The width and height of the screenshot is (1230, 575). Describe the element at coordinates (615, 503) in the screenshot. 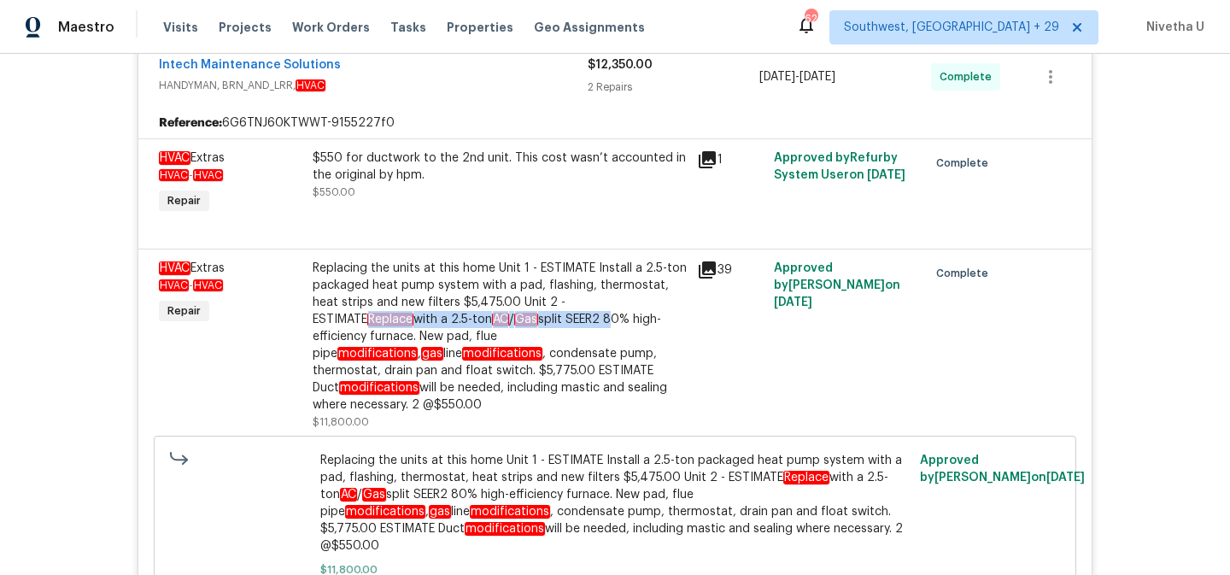

I see `span: Replacing the units at this home Unit 1 - ESTIMATE Install a 2.5-ton packaged heat pump system wi...` at that location.